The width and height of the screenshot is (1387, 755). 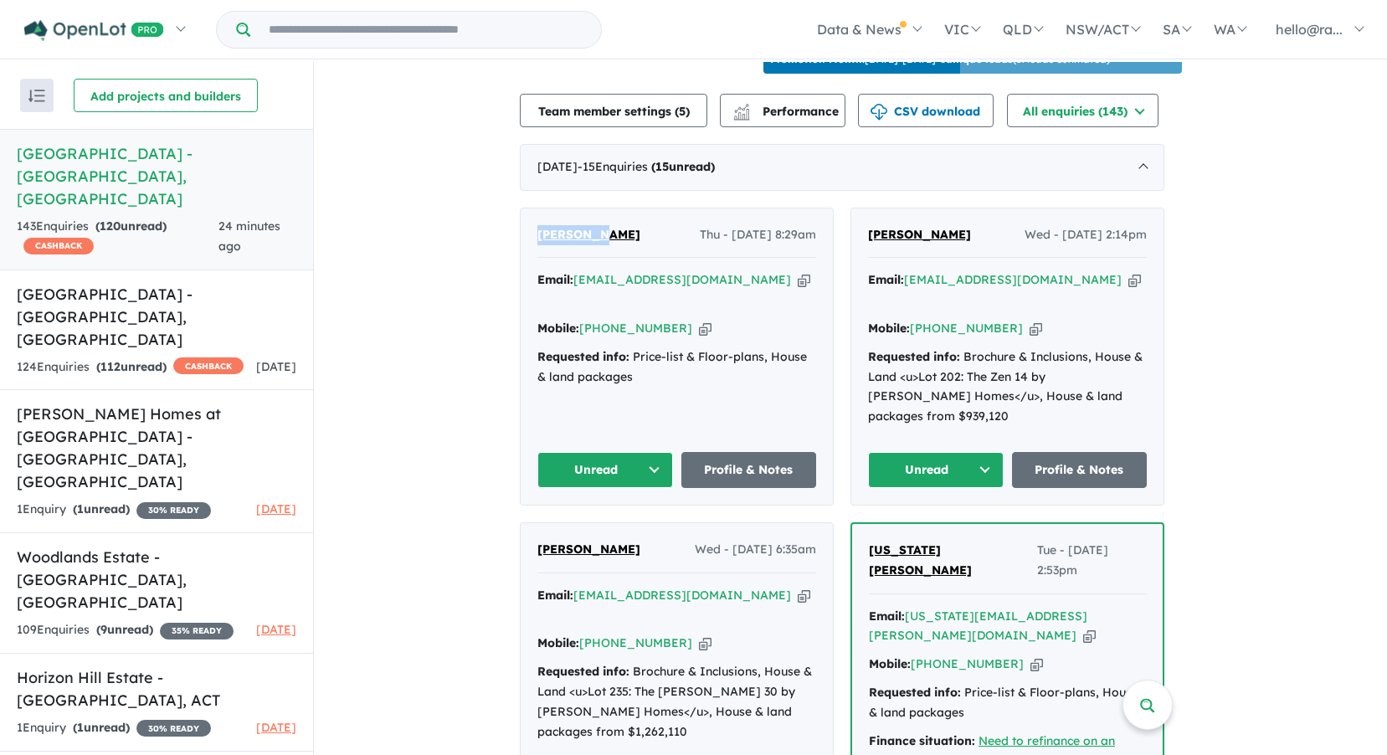 I want to click on span: 5, so click(x=682, y=111).